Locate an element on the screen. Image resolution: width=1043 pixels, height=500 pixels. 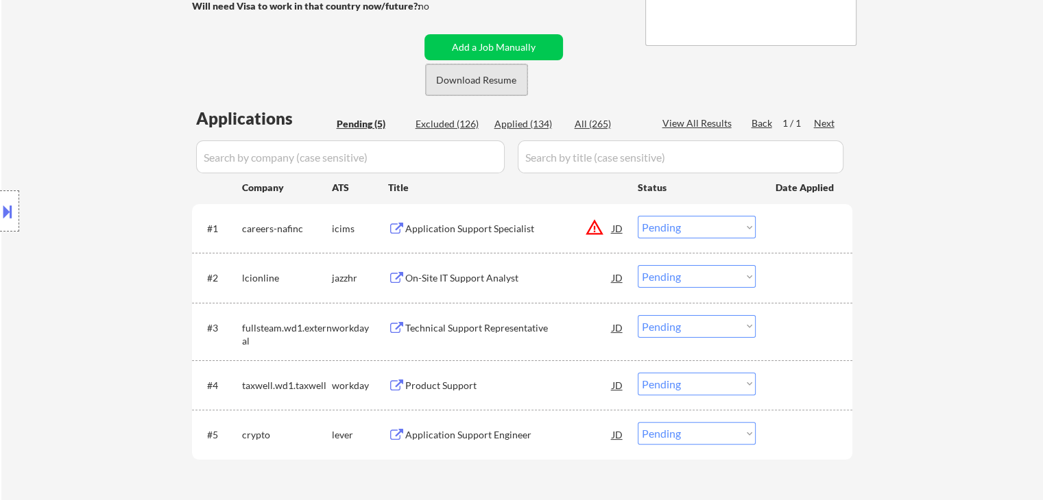
div: fullsteam.wd1.external is located at coordinates (287, 335).